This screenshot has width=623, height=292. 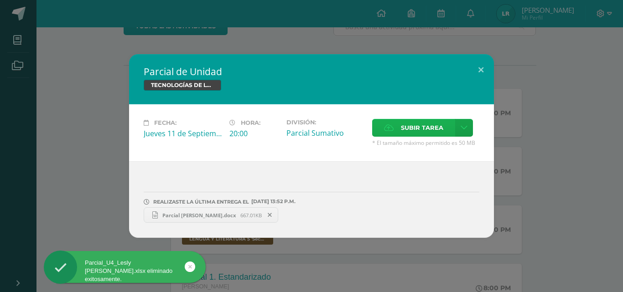 I want to click on span: Remover entrega, so click(x=270, y=215).